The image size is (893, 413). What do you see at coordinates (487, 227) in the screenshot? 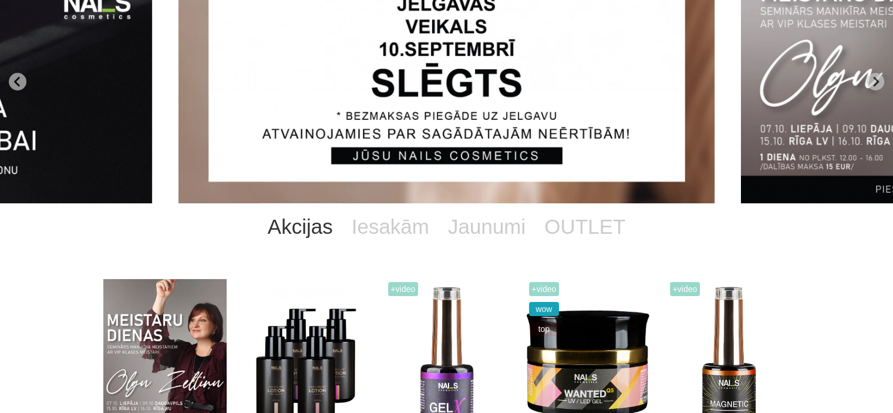
I see `a: Jaunumi` at bounding box center [487, 227].